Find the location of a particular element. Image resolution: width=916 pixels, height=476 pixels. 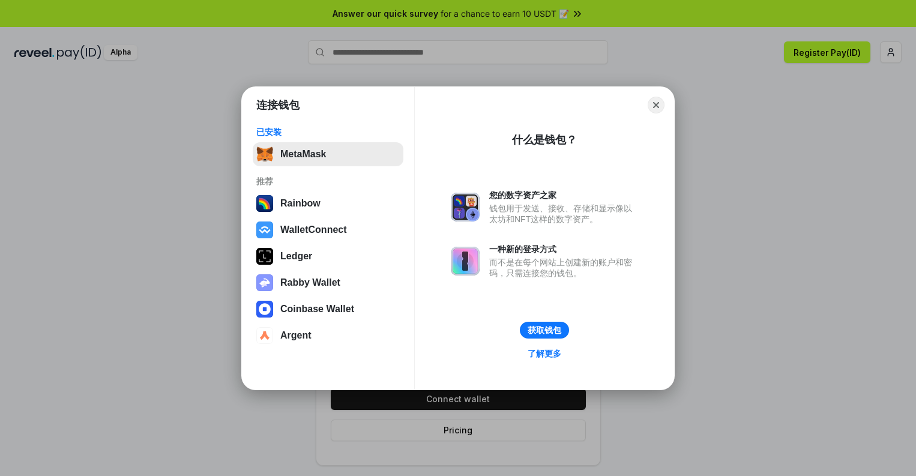

div: WalletConnect is located at coordinates (313, 230).